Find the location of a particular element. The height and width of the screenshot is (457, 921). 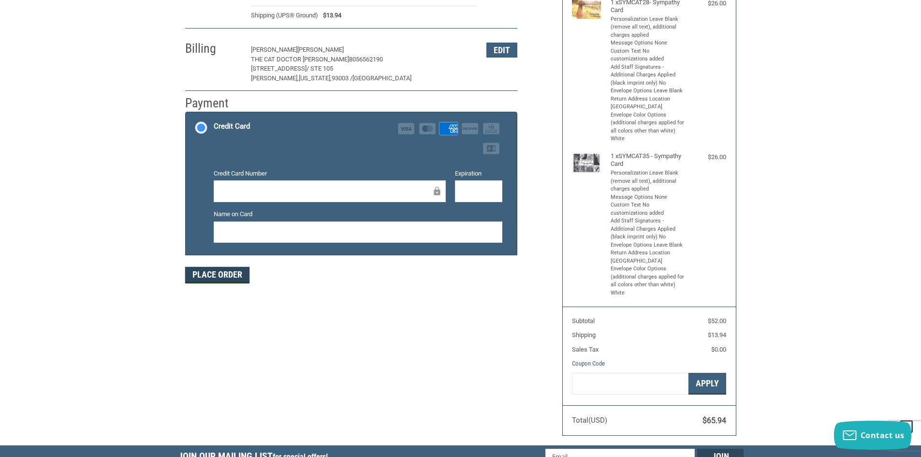

h4: 1 x SYMCAT35 - Sympathy Card is located at coordinates (648, 160).